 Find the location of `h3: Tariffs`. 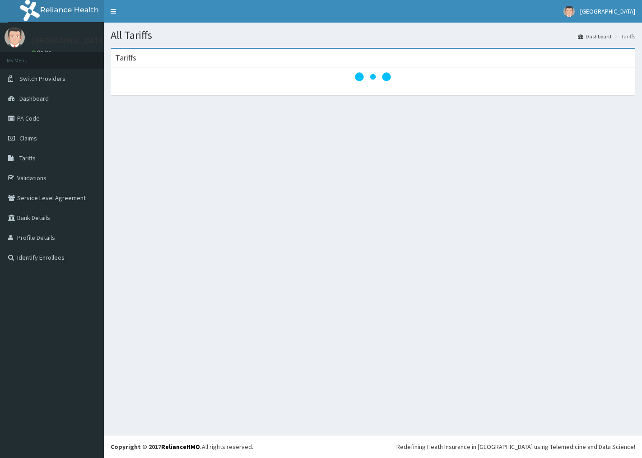

h3: Tariffs is located at coordinates (125, 58).